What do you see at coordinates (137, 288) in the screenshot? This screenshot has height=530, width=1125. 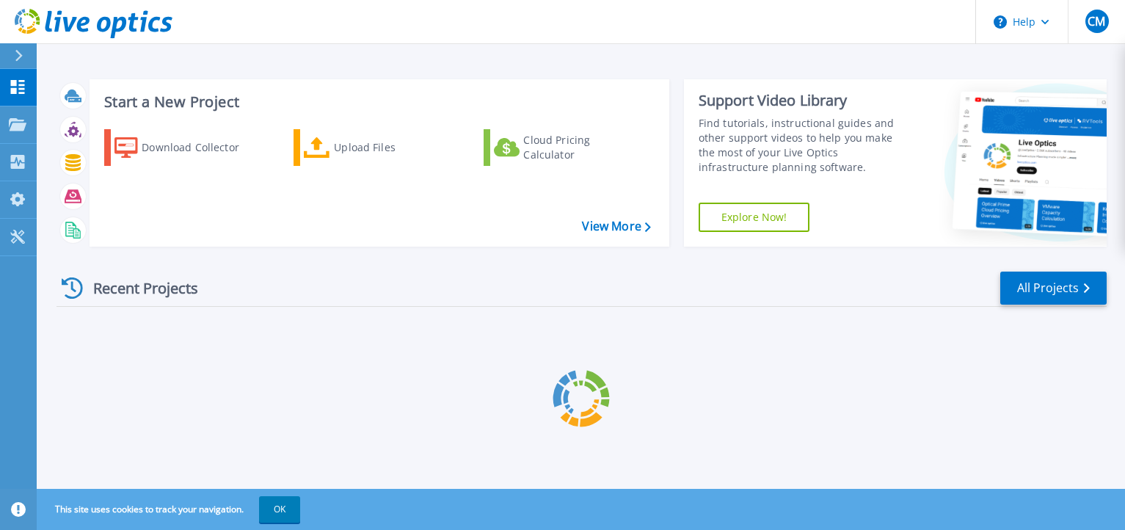 I see `div: Recent Projects` at bounding box center [137, 288].